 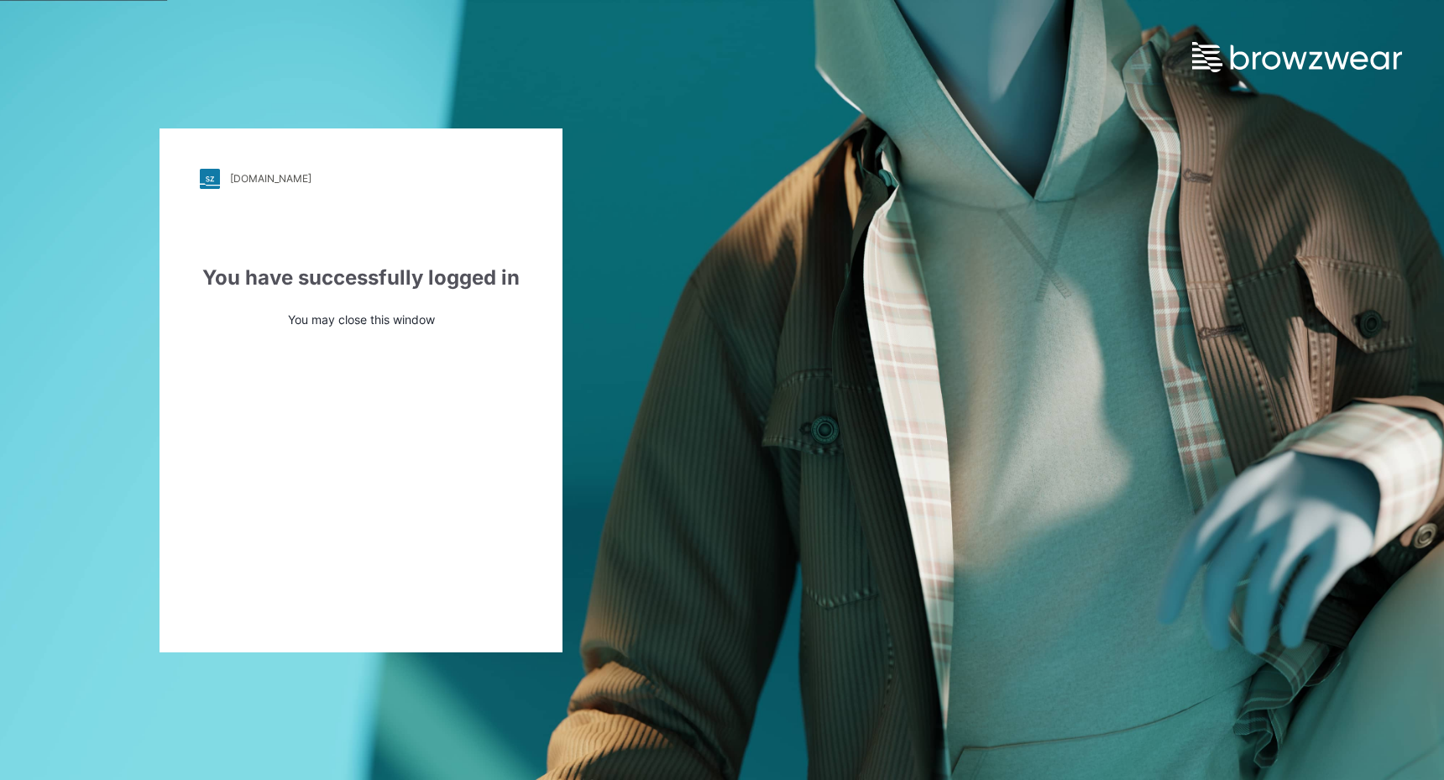 I want to click on img: stylezone-logo.562084cfcfab977791bfbf7441f1a819.svg, so click(x=210, y=179).